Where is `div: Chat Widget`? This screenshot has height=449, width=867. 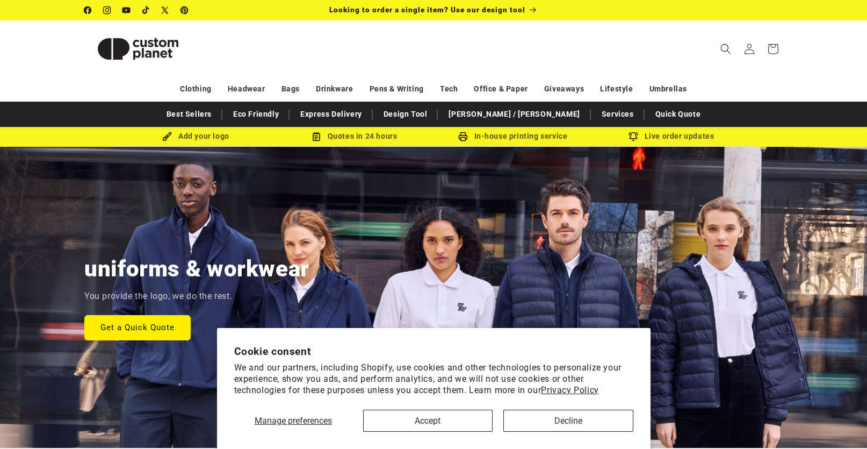 div: Chat Widget is located at coordinates (841, 423).